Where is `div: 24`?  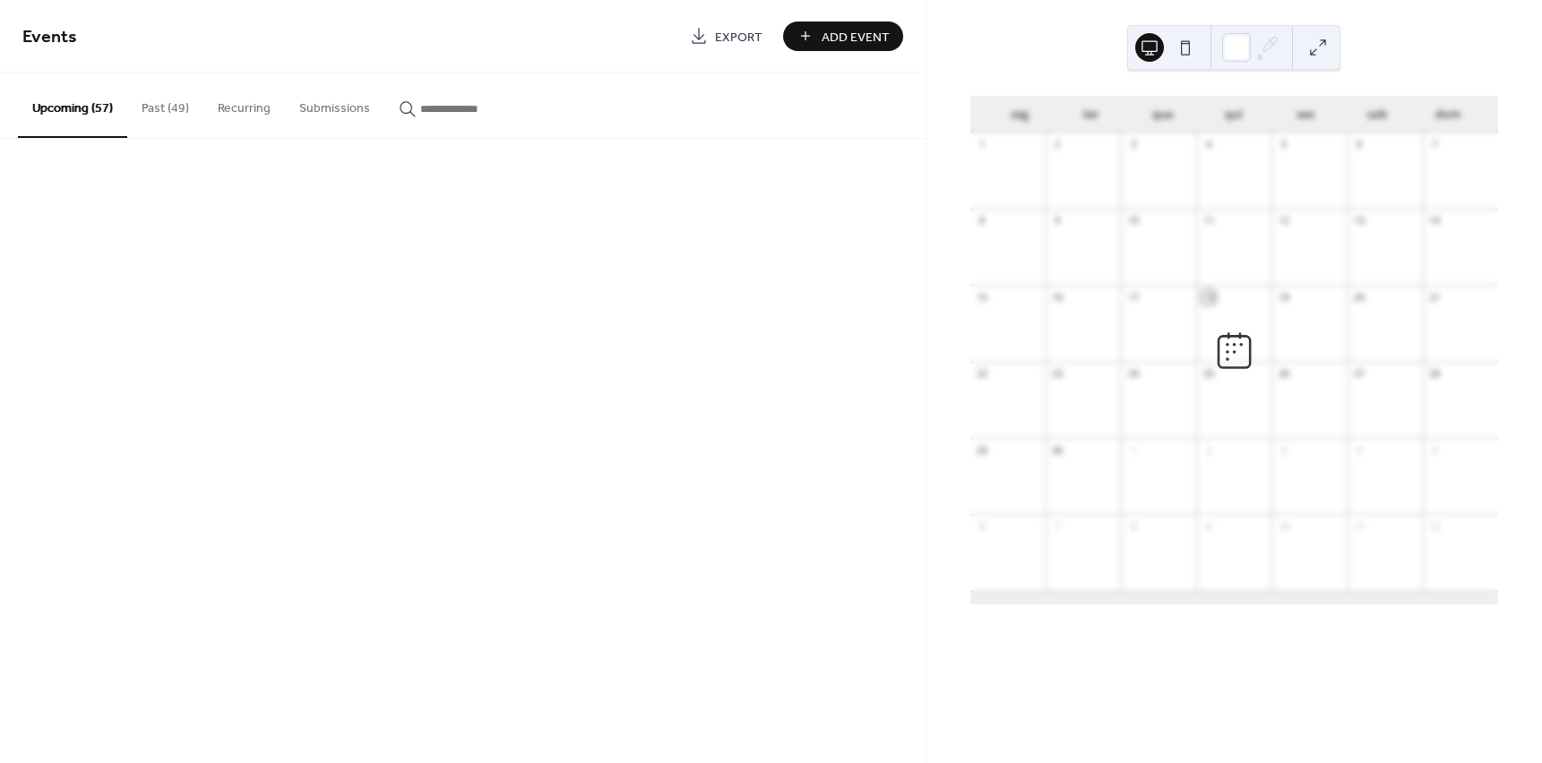
div: 24 is located at coordinates (1133, 374).